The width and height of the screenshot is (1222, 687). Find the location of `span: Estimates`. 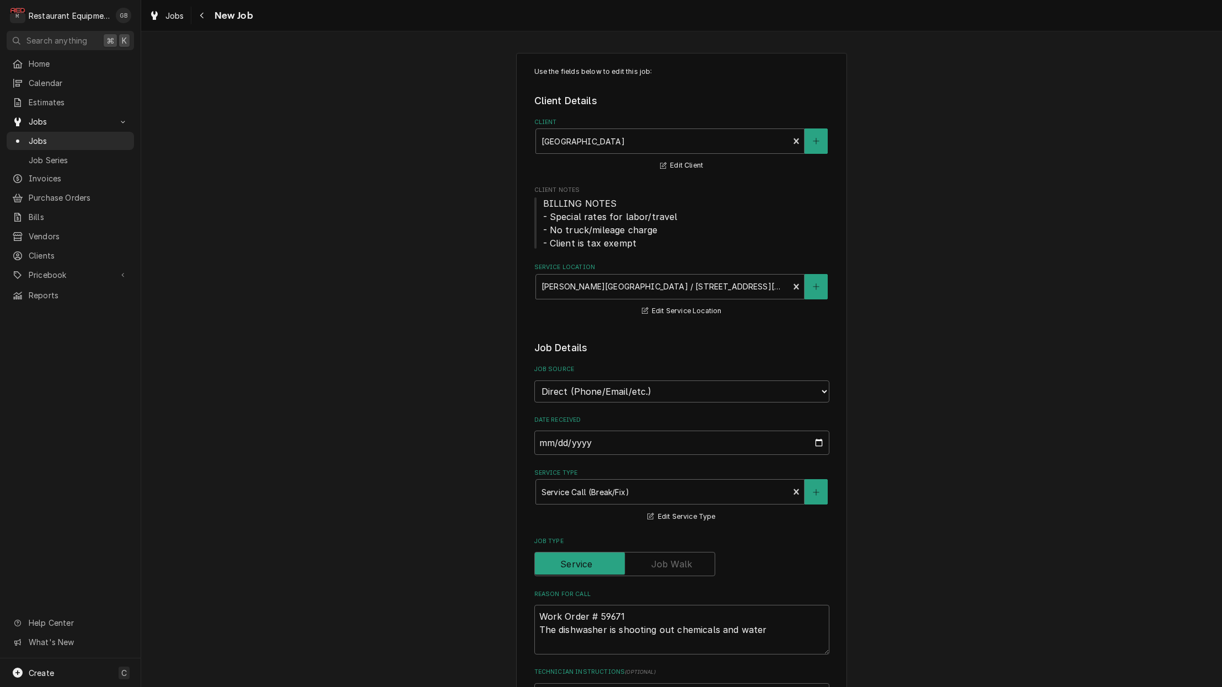

span: Estimates is located at coordinates (78, 102).